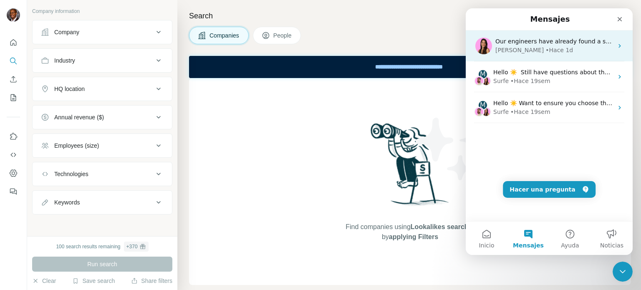  What do you see at coordinates (151, 281) in the screenshot?
I see `button: Share filters` at bounding box center [151, 281].